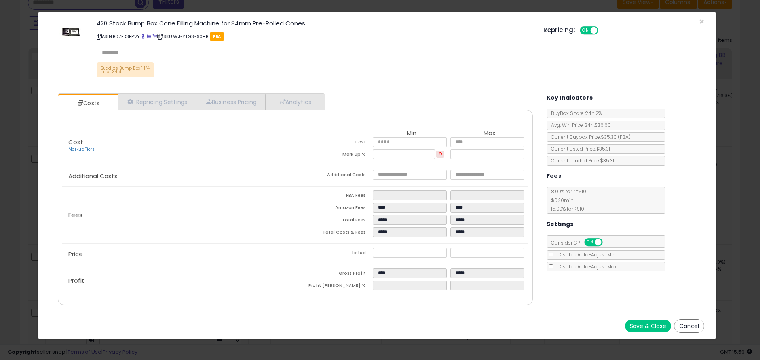 This screenshot has height=360, width=760. Describe the element at coordinates (334, 176) in the screenshot. I see `td: Additional Costs` at that location.